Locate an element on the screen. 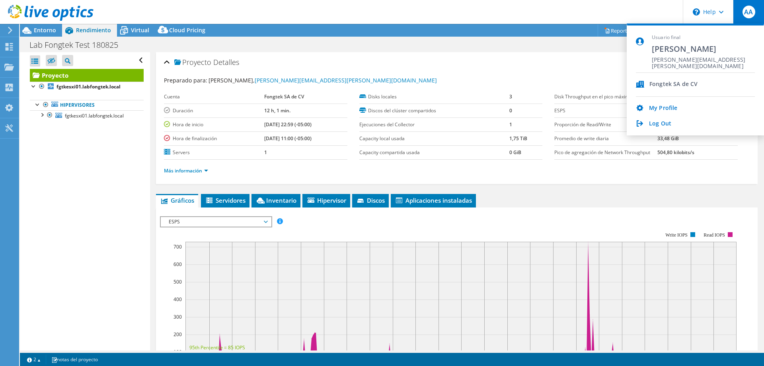 The width and height of the screenshot is (764, 366). a: 2 is located at coordinates (34, 359).